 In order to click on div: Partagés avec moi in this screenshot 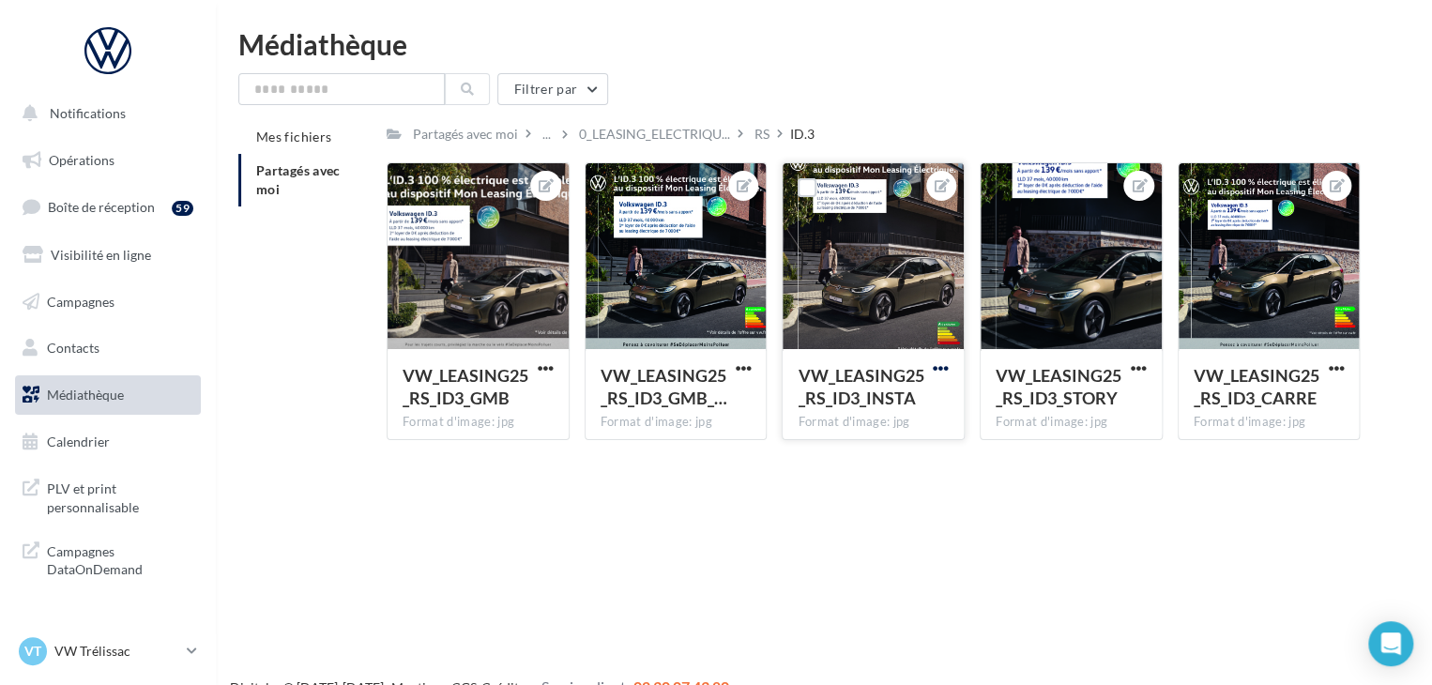, I will do `click(466, 134)`.